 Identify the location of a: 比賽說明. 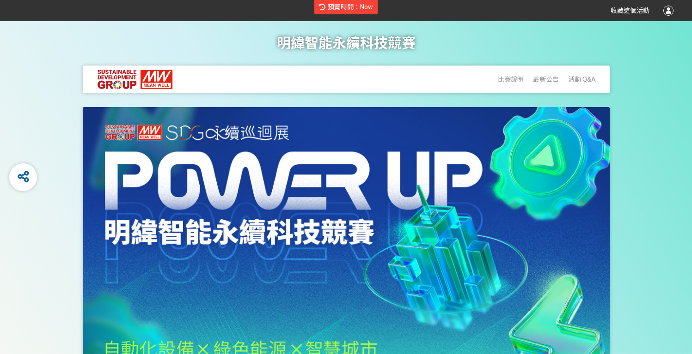
(511, 79).